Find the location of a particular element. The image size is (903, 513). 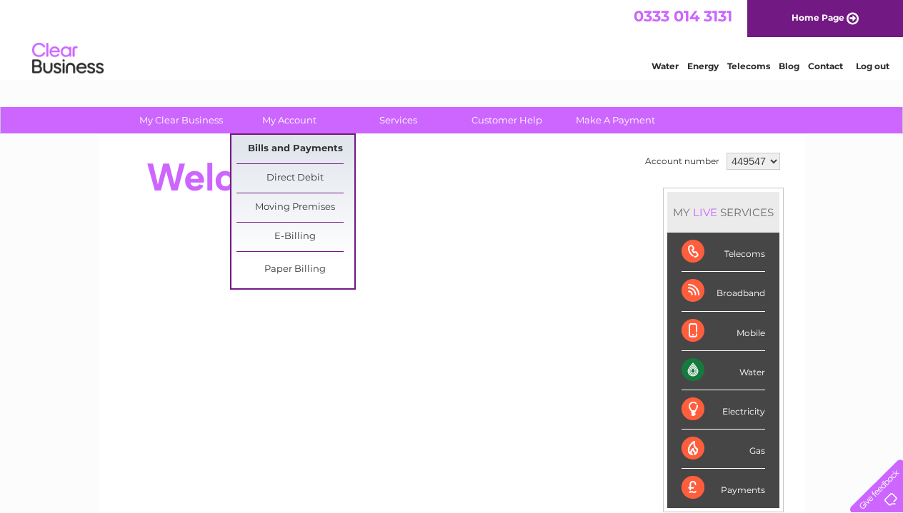

a: Water is located at coordinates (665, 66).